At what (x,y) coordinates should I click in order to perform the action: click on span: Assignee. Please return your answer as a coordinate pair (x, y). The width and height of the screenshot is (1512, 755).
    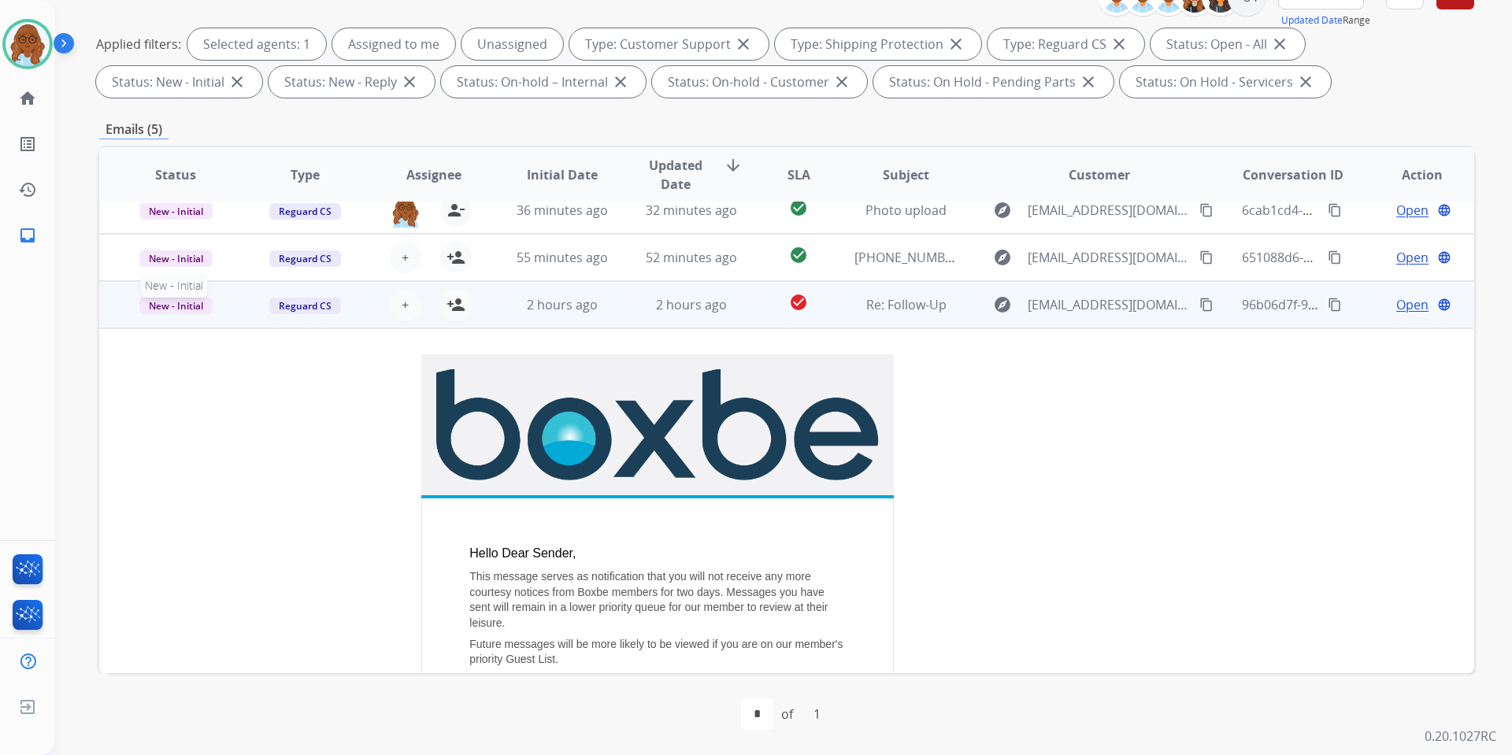
    Looking at the image, I should click on (434, 175).